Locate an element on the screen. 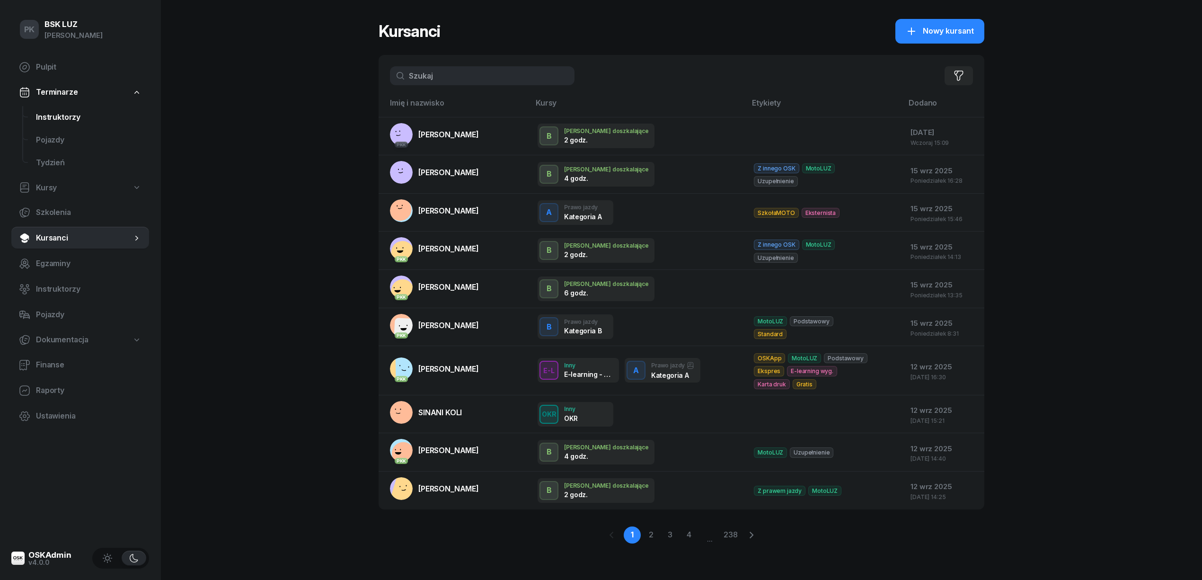 Image resolution: width=1202 pixels, height=580 pixels. span: Eksternista is located at coordinates (820, 212).